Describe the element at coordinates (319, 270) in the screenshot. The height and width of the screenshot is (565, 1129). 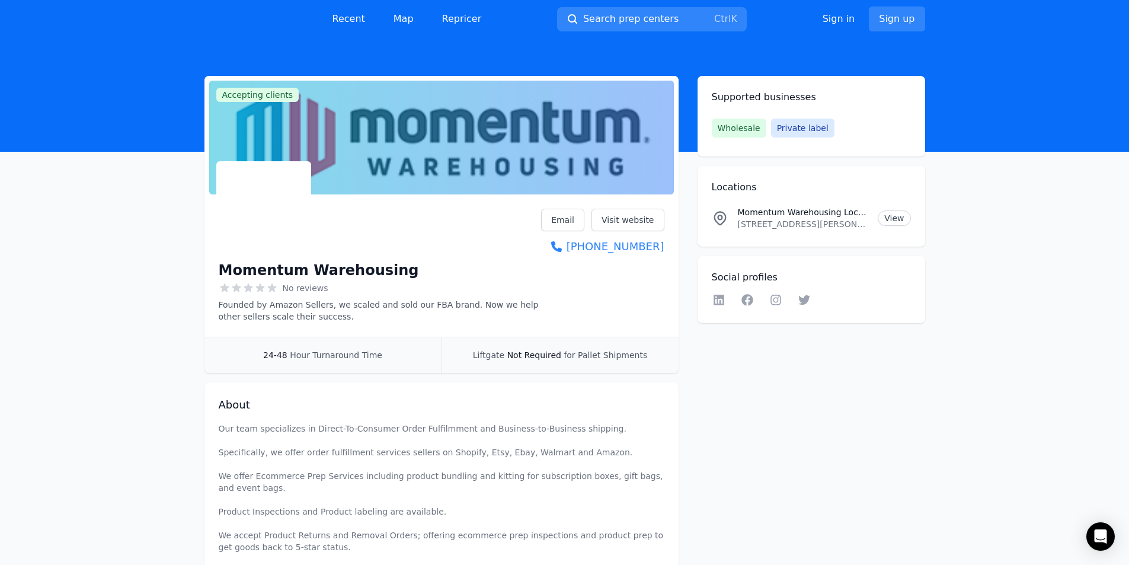
I see `h1: Momentum Warehousing` at that location.